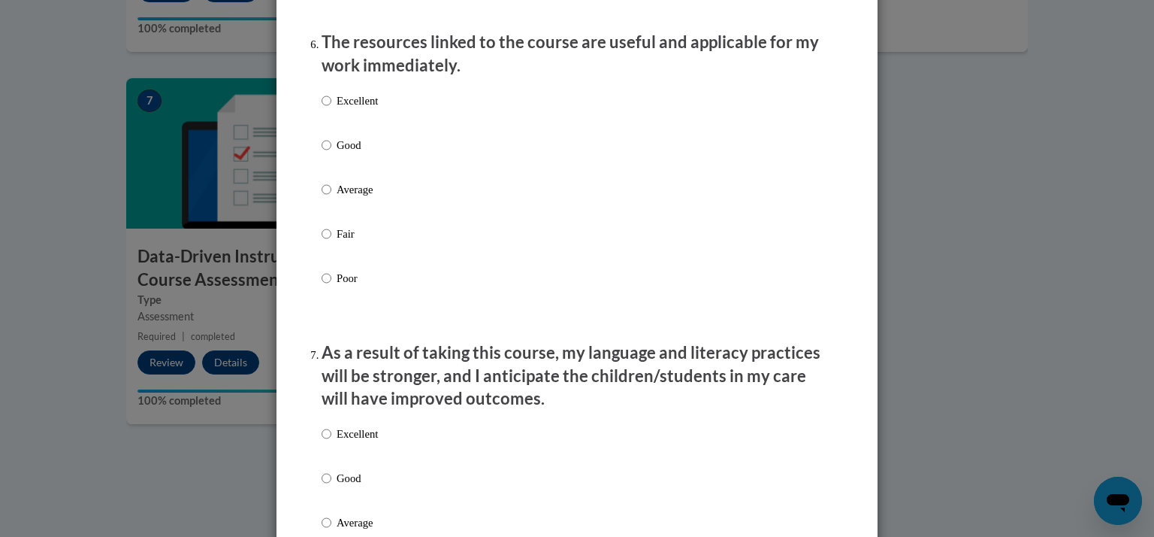  Describe the element at coordinates (577, 376) in the screenshot. I see `p: As a result of taking this course, my language and literacy practices will be stronger, and I ant...` at that location.